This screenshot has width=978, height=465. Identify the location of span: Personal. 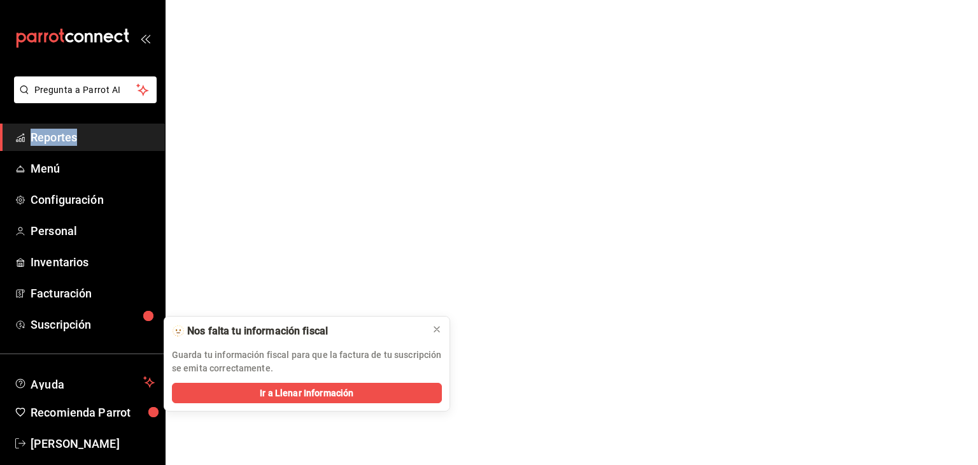
(92, 231).